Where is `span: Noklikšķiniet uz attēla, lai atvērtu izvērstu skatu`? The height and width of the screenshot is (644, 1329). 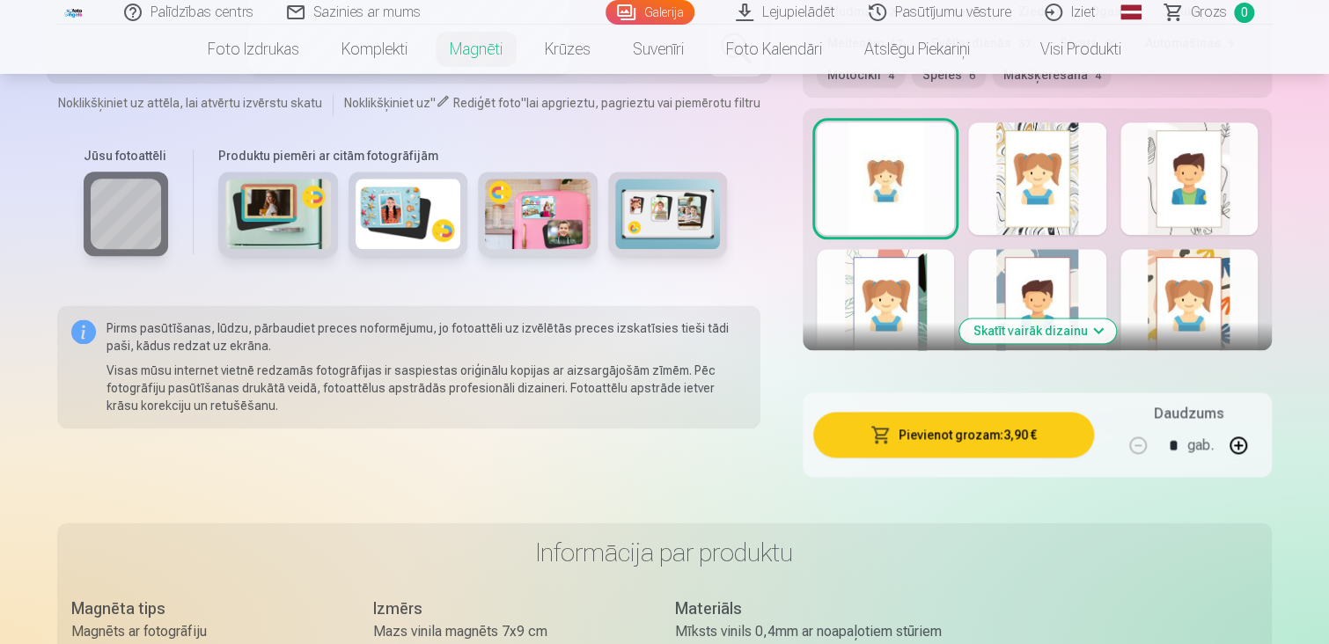 span: Noklikšķiniet uz attēla, lai atvērtu izvērstu skatu is located at coordinates (190, 102).